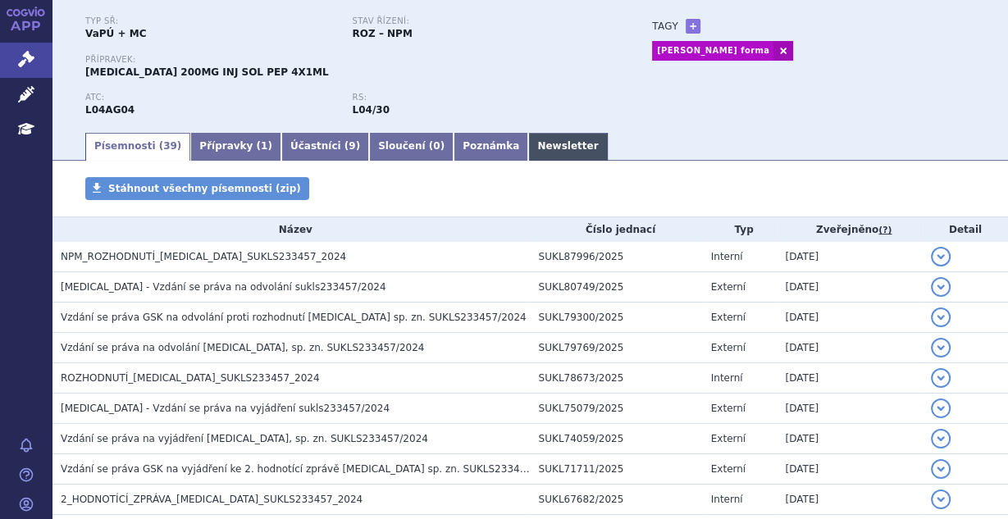 The image size is (1008, 519). What do you see at coordinates (617, 348) in the screenshot?
I see `td: SUKL79769/2025` at bounding box center [617, 348].